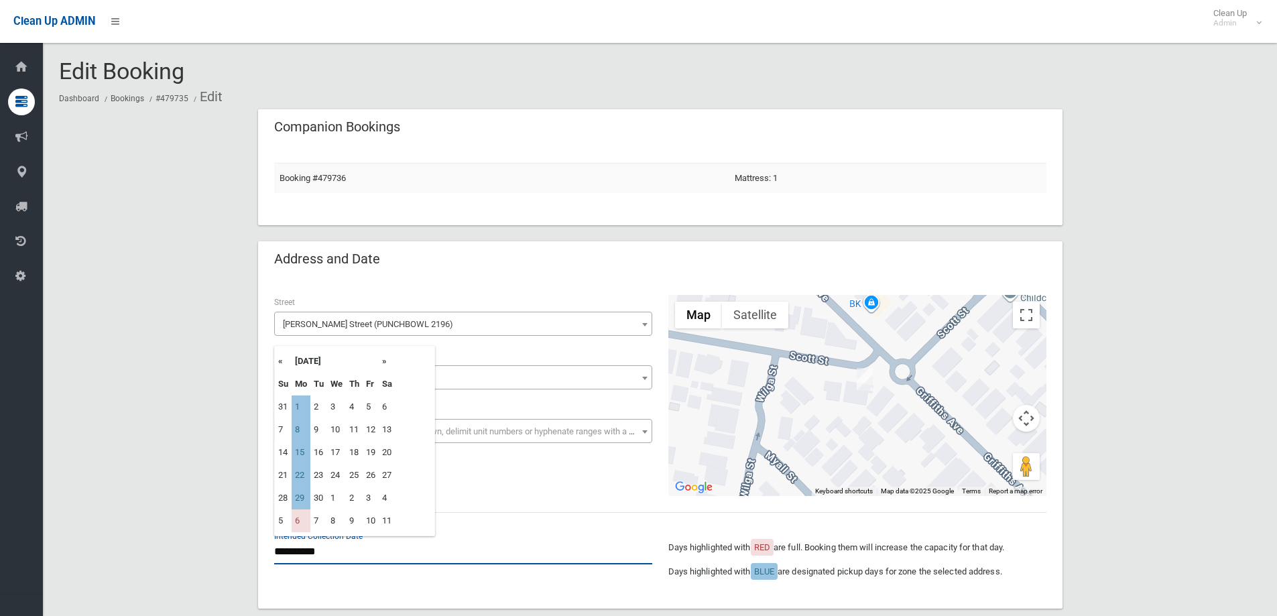  Describe the element at coordinates (327, 259) in the screenshot. I see `header: Address and Date` at that location.